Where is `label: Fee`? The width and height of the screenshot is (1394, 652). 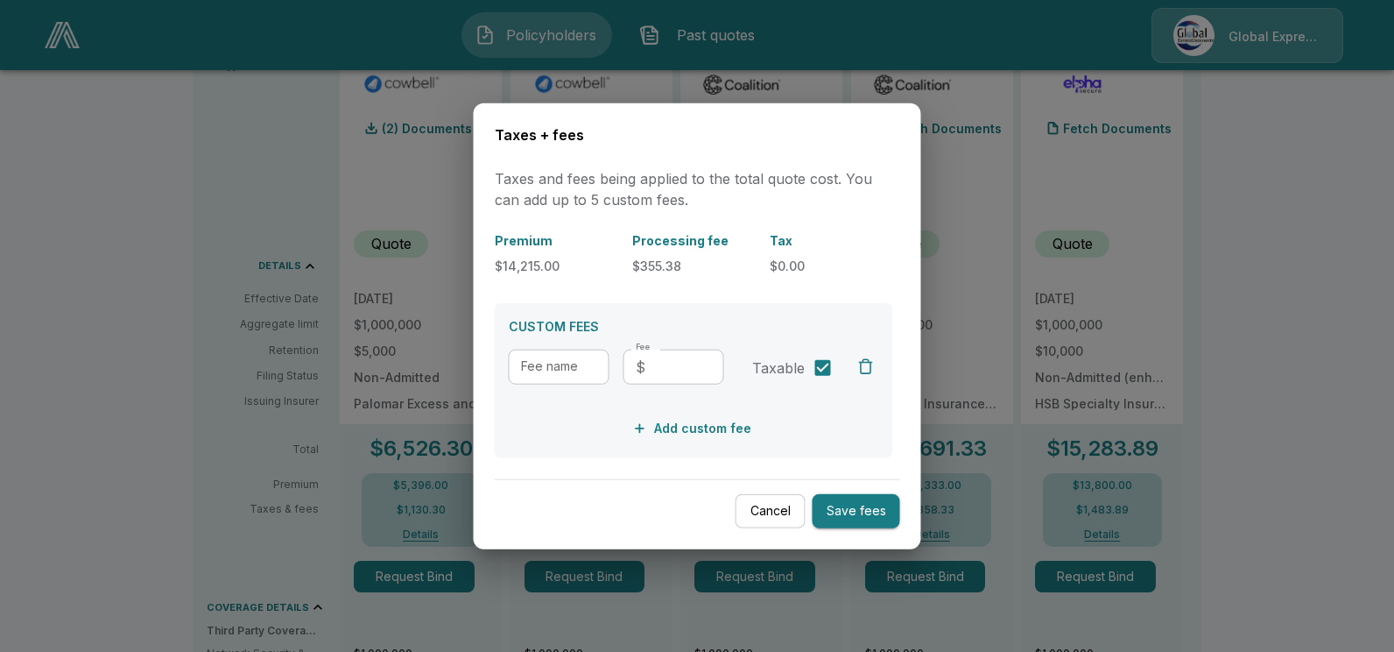
label: Fee is located at coordinates (643, 346).